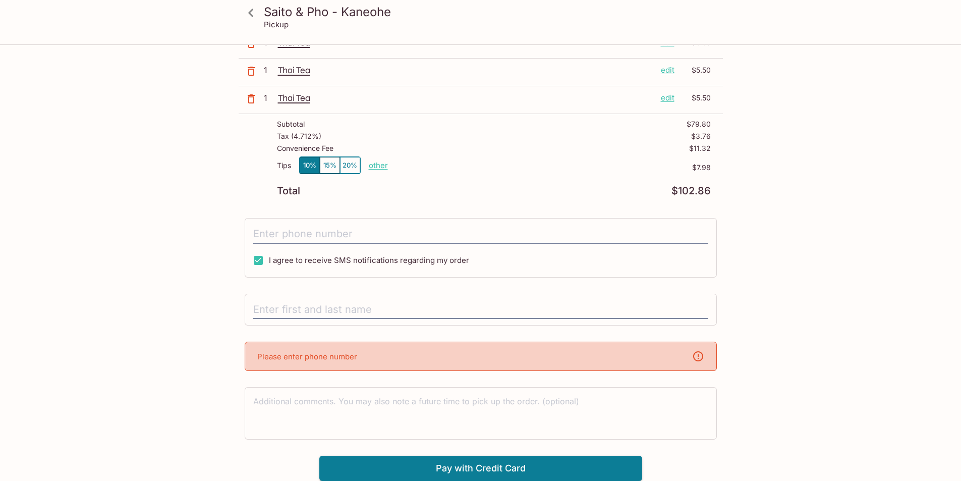 Image resolution: width=961 pixels, height=481 pixels. I want to click on button: Pay with Credit Card, so click(481, 468).